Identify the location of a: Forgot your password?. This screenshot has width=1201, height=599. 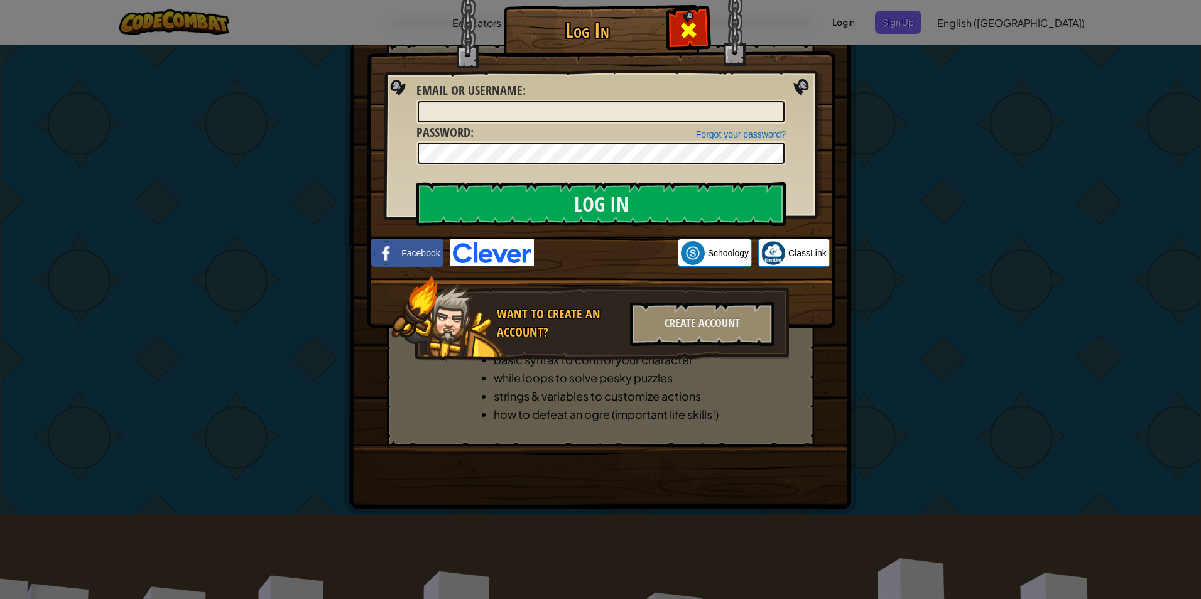
(741, 134).